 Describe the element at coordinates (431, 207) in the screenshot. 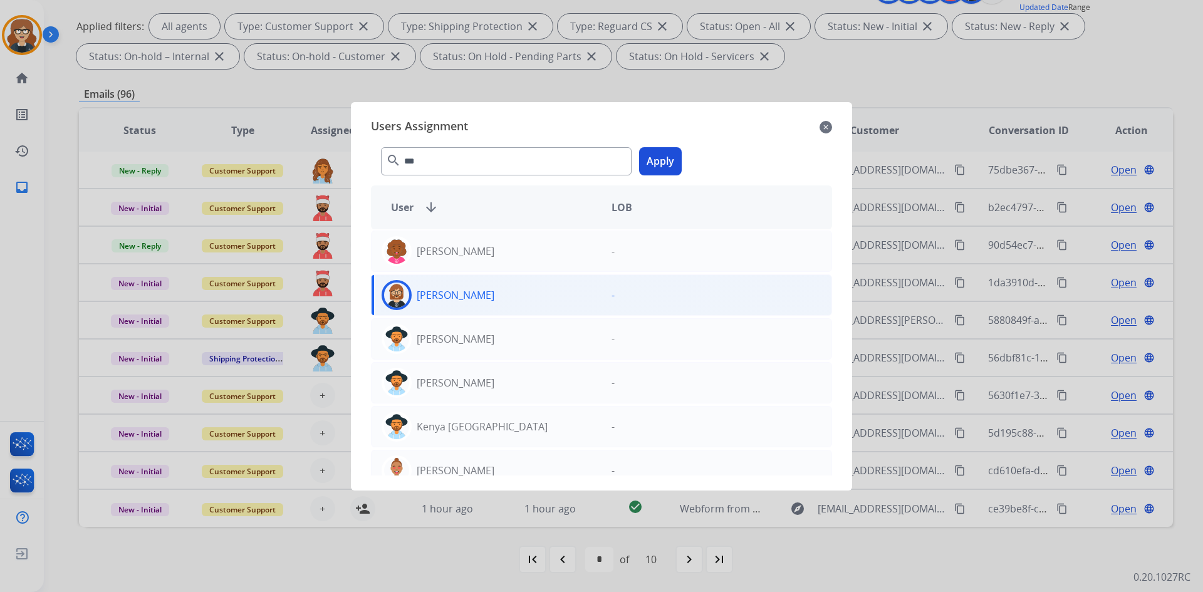

I see `mat-icon: arrow_downward` at that location.